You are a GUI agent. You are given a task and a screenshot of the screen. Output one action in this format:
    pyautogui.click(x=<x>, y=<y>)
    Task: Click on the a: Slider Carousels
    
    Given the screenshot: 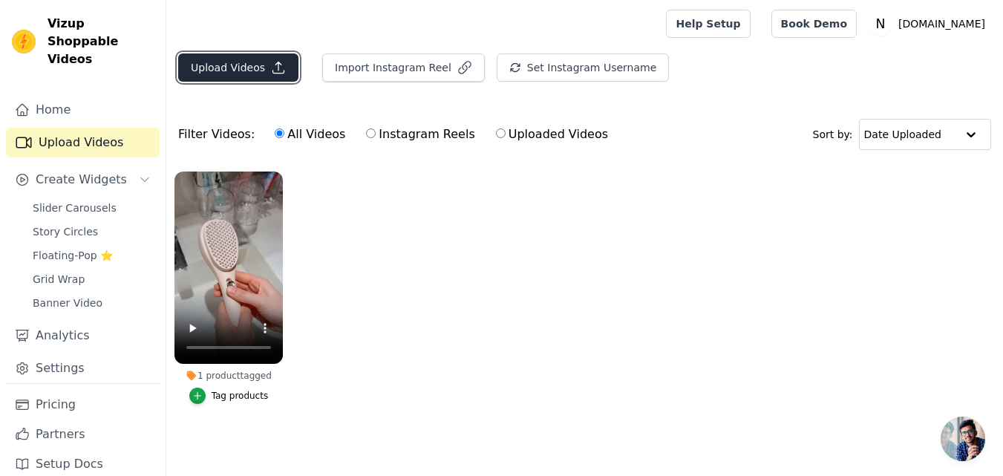 What is the action you would take?
    pyautogui.click(x=91, y=208)
    